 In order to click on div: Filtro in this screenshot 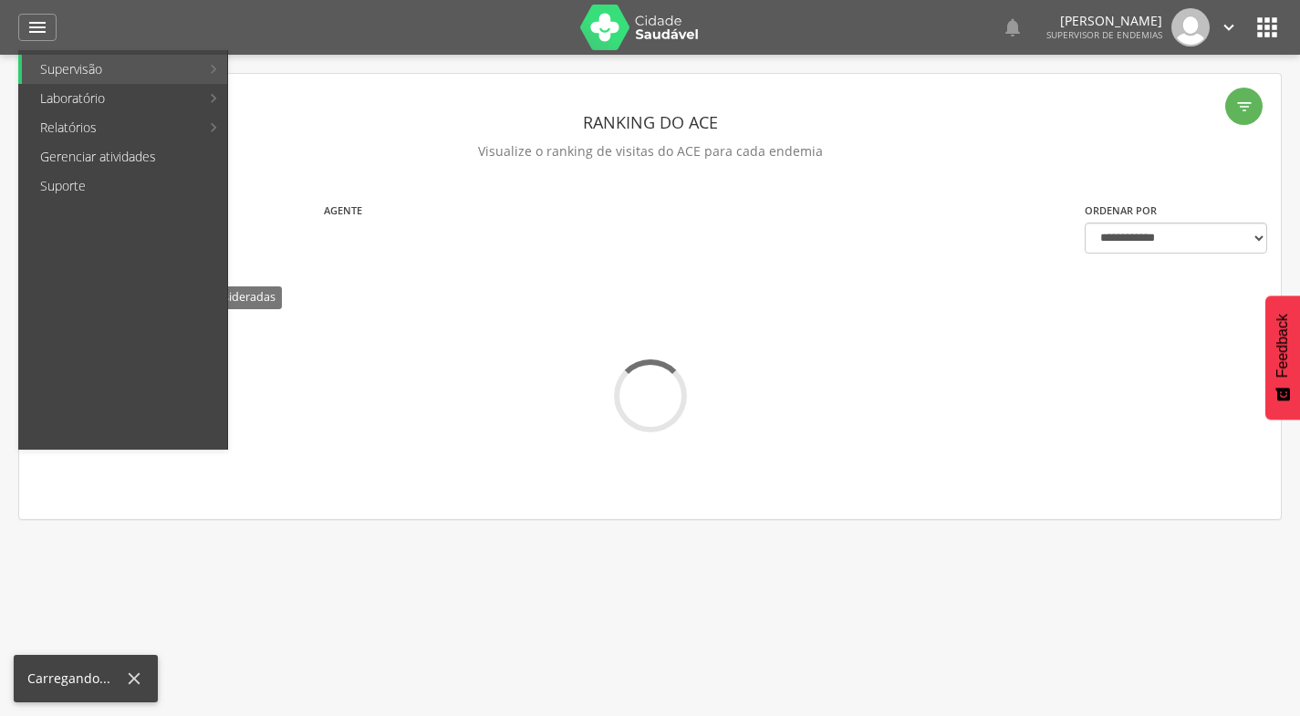, I will do `click(1243, 106)`.